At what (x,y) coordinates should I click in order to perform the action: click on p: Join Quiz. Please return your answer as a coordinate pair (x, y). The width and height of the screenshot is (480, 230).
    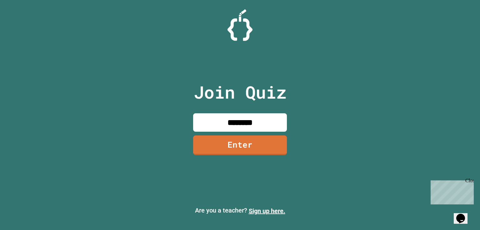
    Looking at the image, I should click on (240, 92).